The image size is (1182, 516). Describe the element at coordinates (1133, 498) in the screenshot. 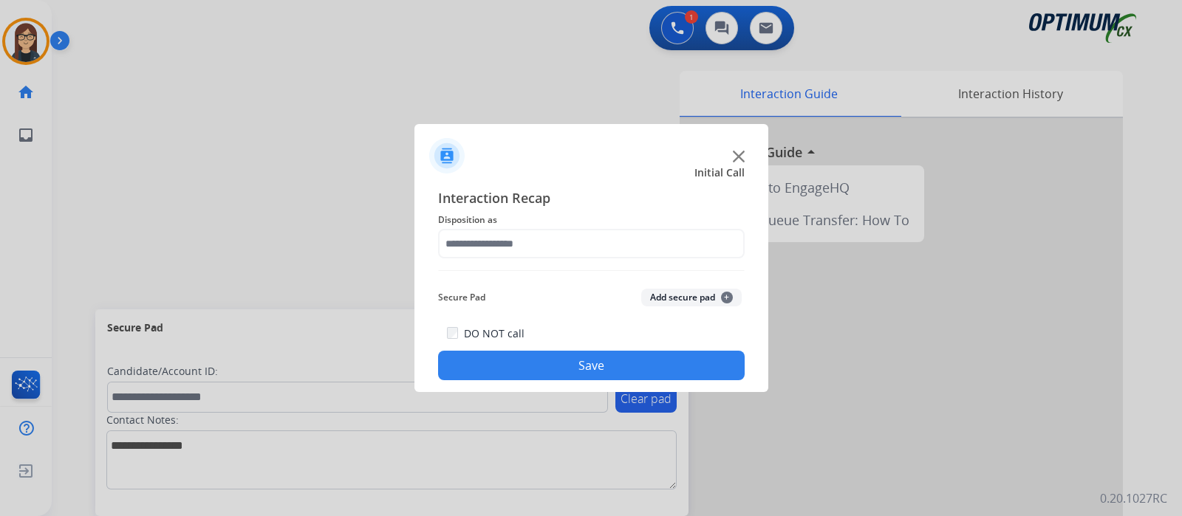

I see `p: 0.20.1027RC` at that location.